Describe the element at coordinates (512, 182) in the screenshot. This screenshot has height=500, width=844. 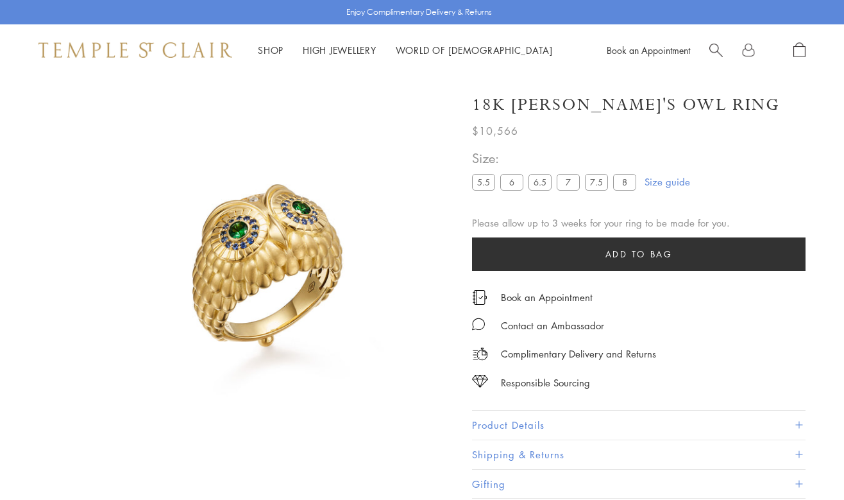
I see `label: 6` at that location.